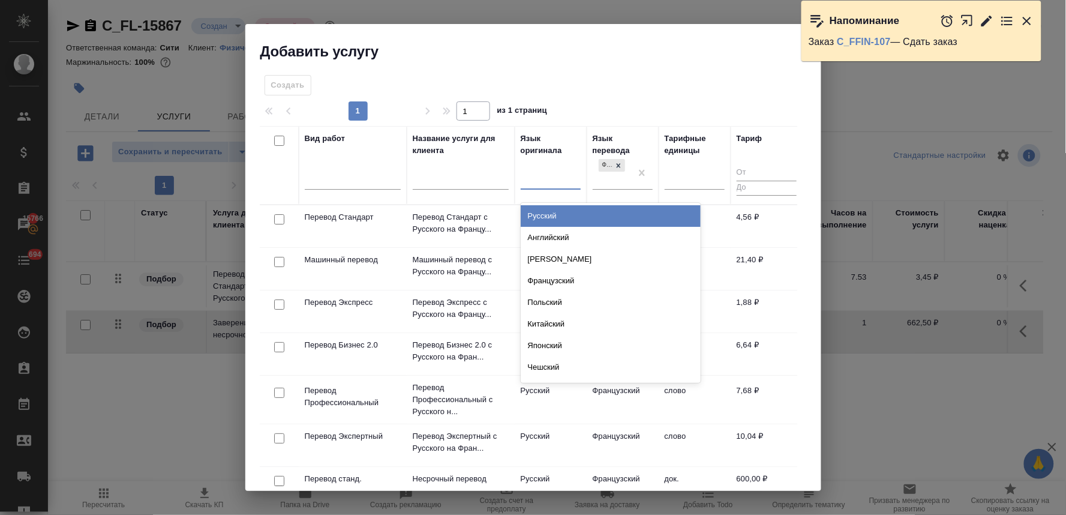 Image resolution: width=1066 pixels, height=515 pixels. I want to click on h2: Добавить услугу, so click(541, 52).